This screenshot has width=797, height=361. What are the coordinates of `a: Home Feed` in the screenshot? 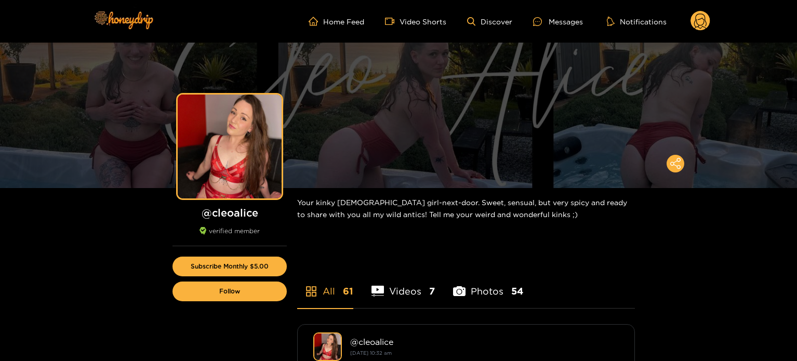 It's located at (336, 21).